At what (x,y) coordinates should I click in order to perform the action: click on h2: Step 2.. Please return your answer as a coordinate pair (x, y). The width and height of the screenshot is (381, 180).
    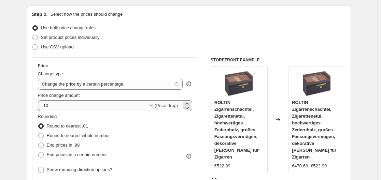
    Looking at the image, I should click on (40, 14).